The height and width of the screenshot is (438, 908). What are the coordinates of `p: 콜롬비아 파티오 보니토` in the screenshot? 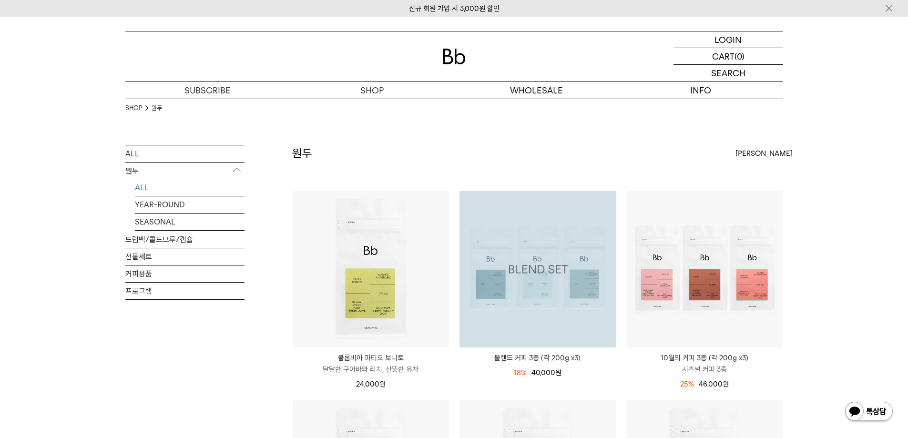 It's located at (371, 358).